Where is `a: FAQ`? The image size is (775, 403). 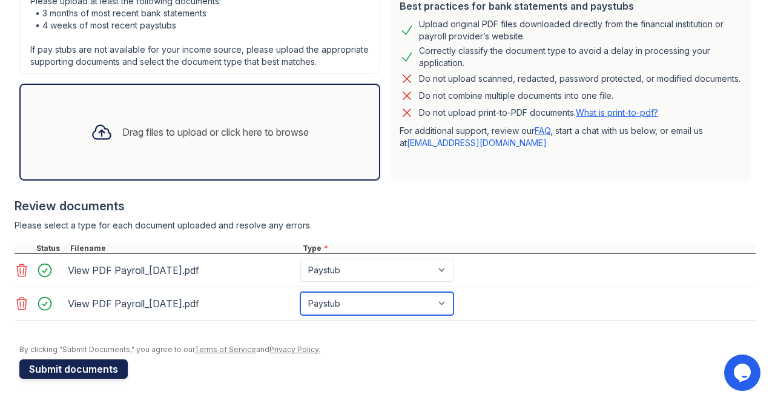
a: FAQ is located at coordinates (542, 130).